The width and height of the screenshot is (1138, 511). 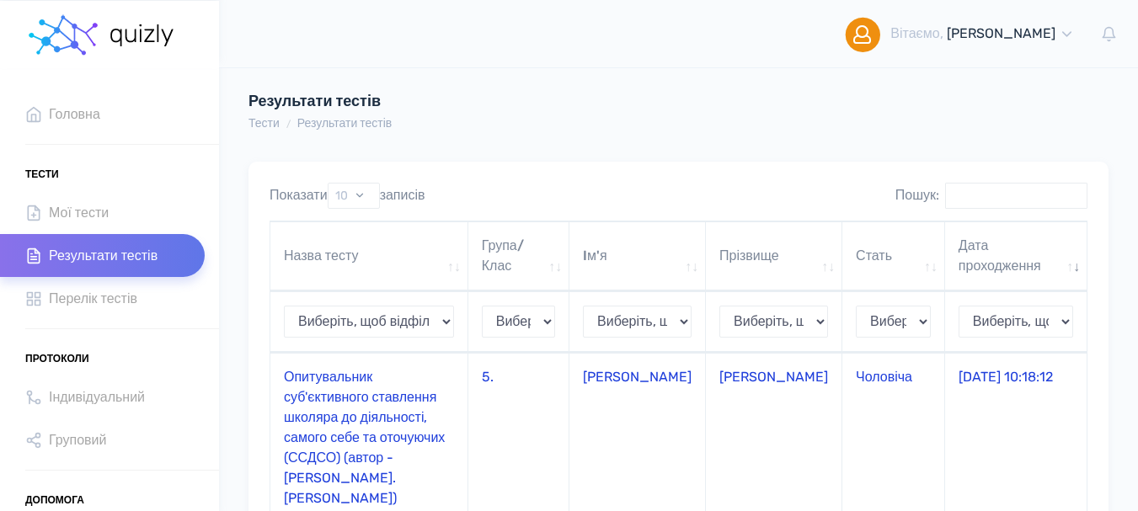 What do you see at coordinates (78, 440) in the screenshot?
I see `span: Груповий` at bounding box center [78, 440].